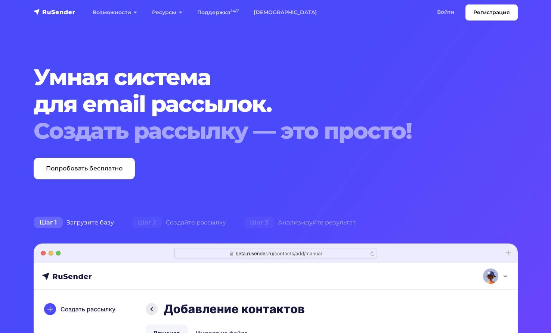  What do you see at coordinates (218, 12) in the screenshot?
I see `a: Поддержка24/7` at bounding box center [218, 12].